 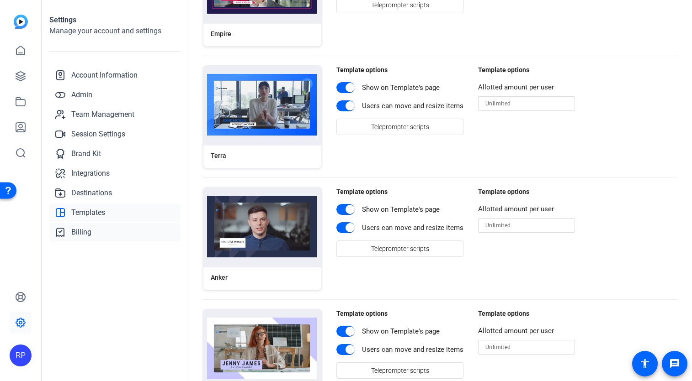 I want to click on a: Brand Kit, so click(x=115, y=154).